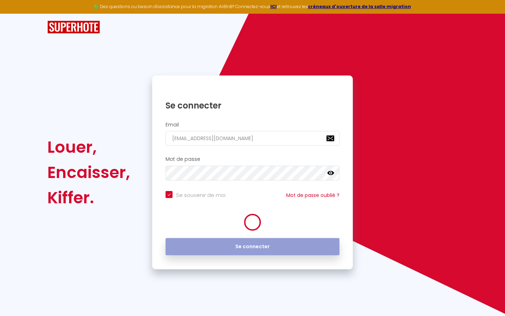 The height and width of the screenshot is (316, 505). What do you see at coordinates (274, 6) in the screenshot?
I see `strong: ICI` at bounding box center [274, 6].